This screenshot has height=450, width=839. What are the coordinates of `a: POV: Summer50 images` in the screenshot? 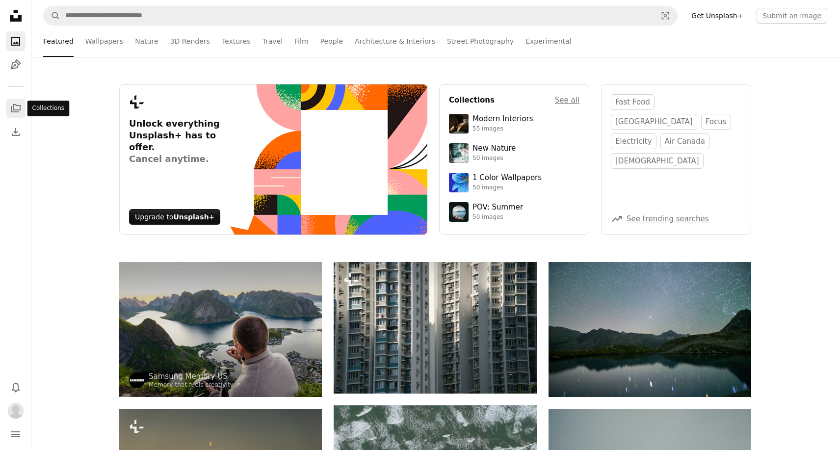 It's located at (514, 212).